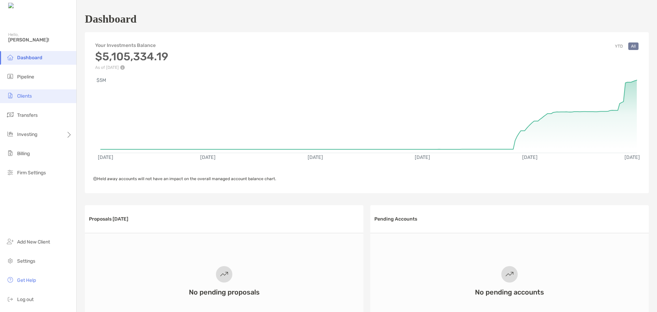 This screenshot has width=657, height=312. What do you see at coordinates (32, 173) in the screenshot?
I see `span: Firm Settings` at bounding box center [32, 173].